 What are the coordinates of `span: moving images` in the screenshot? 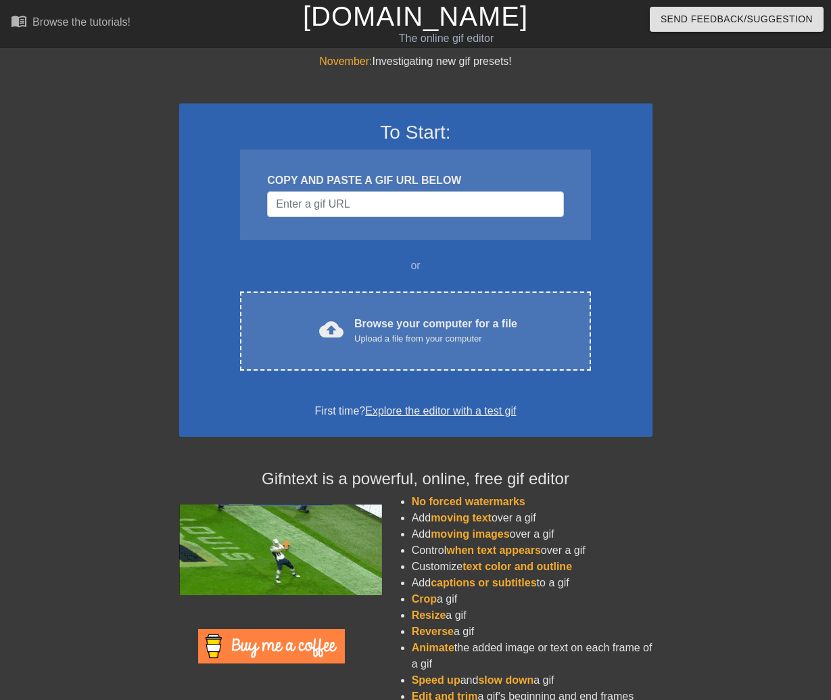 It's located at (470, 534).